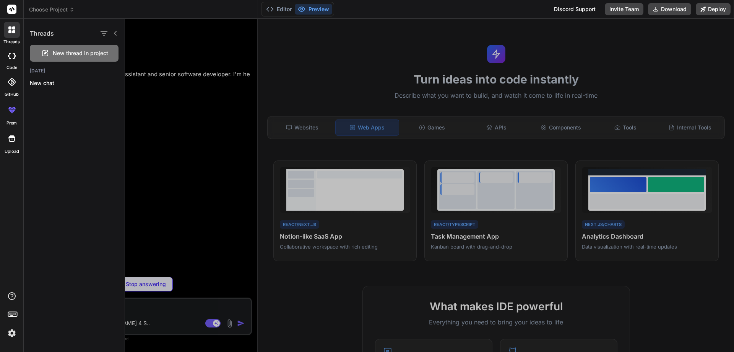 The image size is (734, 352). I want to click on p: New chat, so click(77, 83).